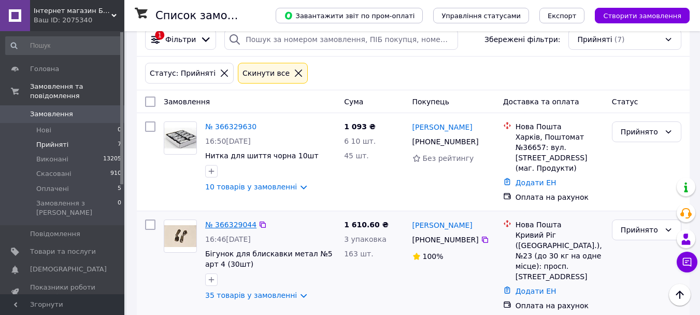 Image resolution: width=700 pixels, height=315 pixels. What do you see at coordinates (269, 259) in the screenshot?
I see `span: Бігунок для блискавки метал №5 арт 4 (30шт)` at bounding box center [269, 259].